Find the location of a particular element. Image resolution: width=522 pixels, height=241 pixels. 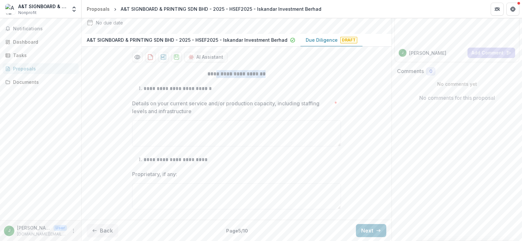

button: More is located at coordinates (73, 231).